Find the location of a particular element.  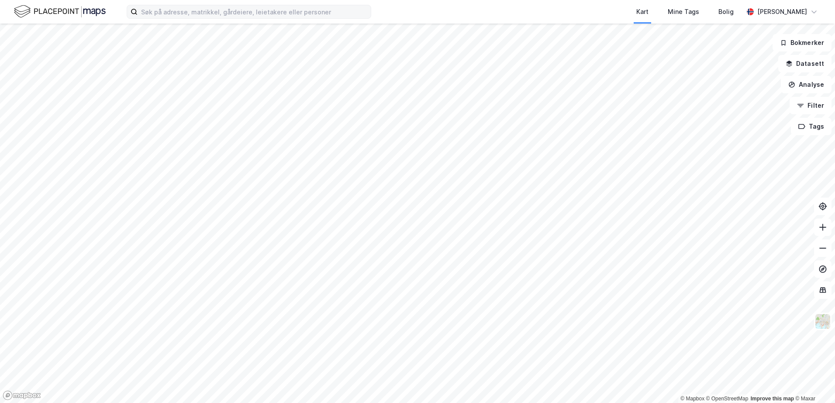

input: Søk på adresse, matrikkel, gårdeiere, leietakere eller personer is located at coordinates (254, 12).